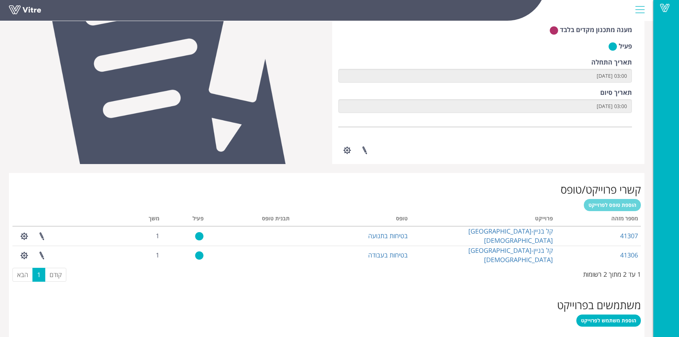 The width and height of the screenshot is (679, 337). I want to click on a: קודם, so click(56, 275).